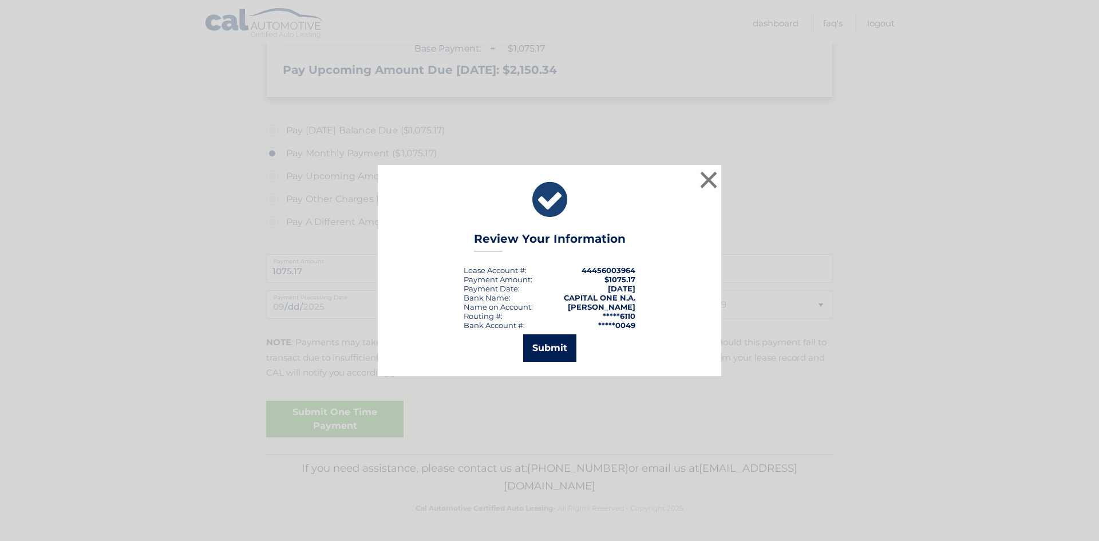  What do you see at coordinates (483, 316) in the screenshot?
I see `div: Routing #:` at bounding box center [483, 316].